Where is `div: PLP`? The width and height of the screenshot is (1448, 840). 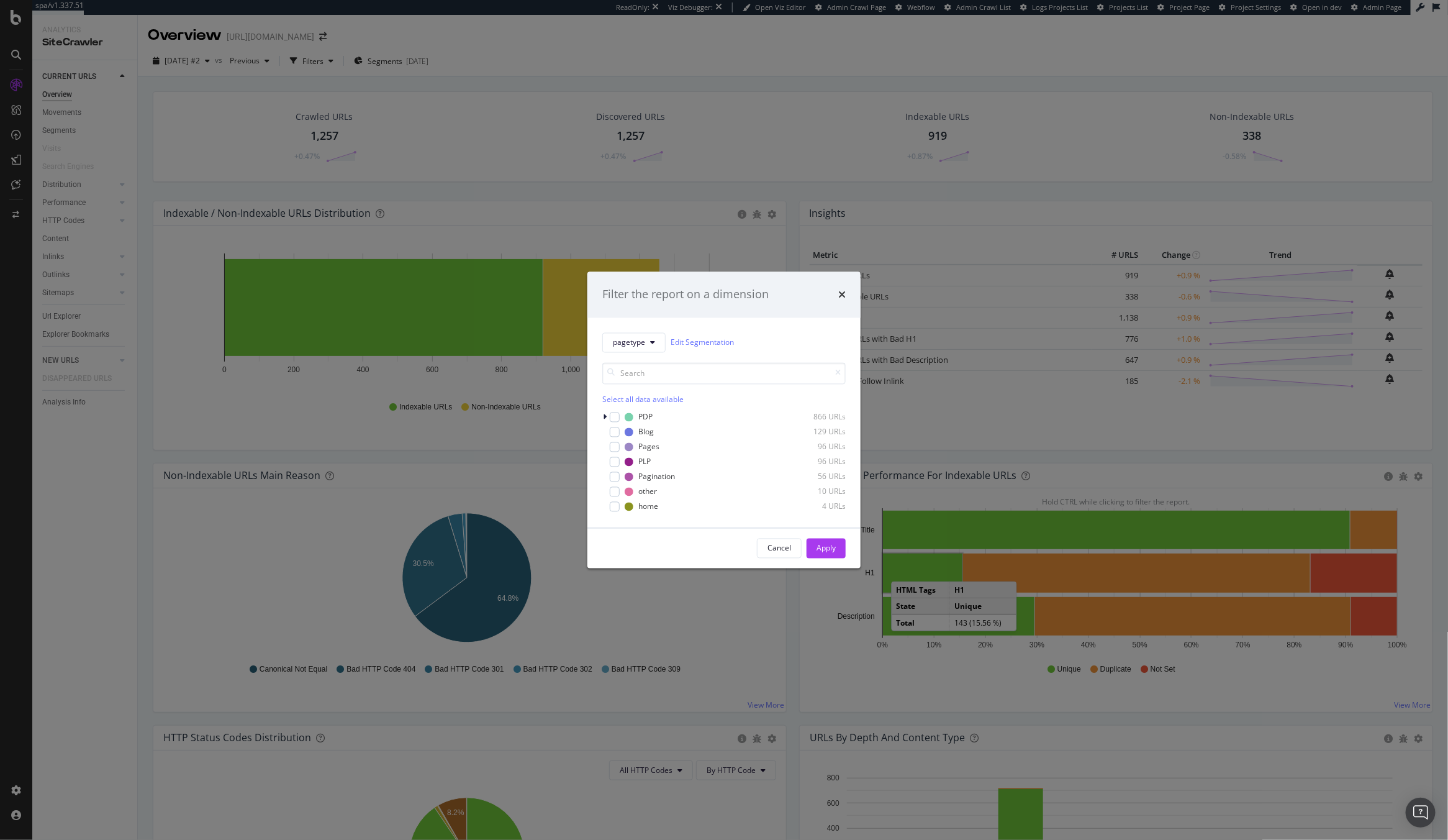 div: PLP is located at coordinates (645, 461).